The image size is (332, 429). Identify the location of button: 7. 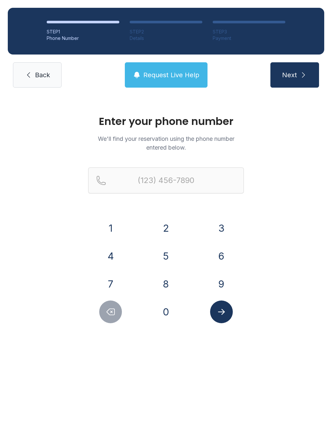
(111, 284).